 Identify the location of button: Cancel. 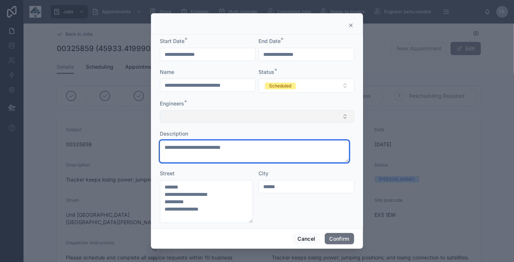
(306, 239).